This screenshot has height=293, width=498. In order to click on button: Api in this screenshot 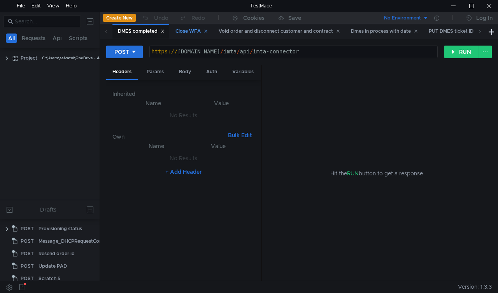, I will do `click(57, 38)`.